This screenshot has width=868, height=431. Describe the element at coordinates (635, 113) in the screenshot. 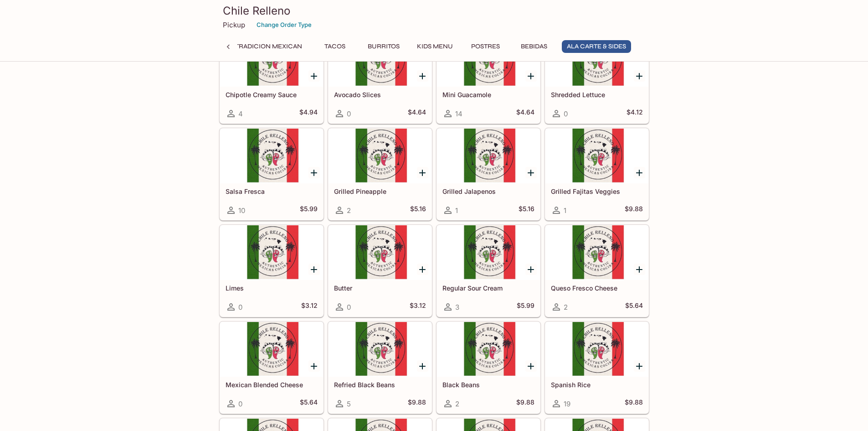

I see `h5: $4.12` at that location.